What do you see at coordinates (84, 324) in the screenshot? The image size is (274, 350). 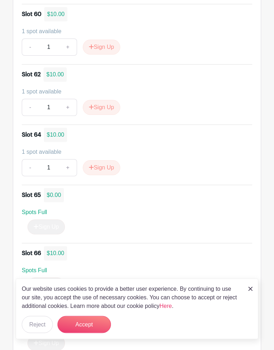 I see `button: Accept` at bounding box center [84, 324].